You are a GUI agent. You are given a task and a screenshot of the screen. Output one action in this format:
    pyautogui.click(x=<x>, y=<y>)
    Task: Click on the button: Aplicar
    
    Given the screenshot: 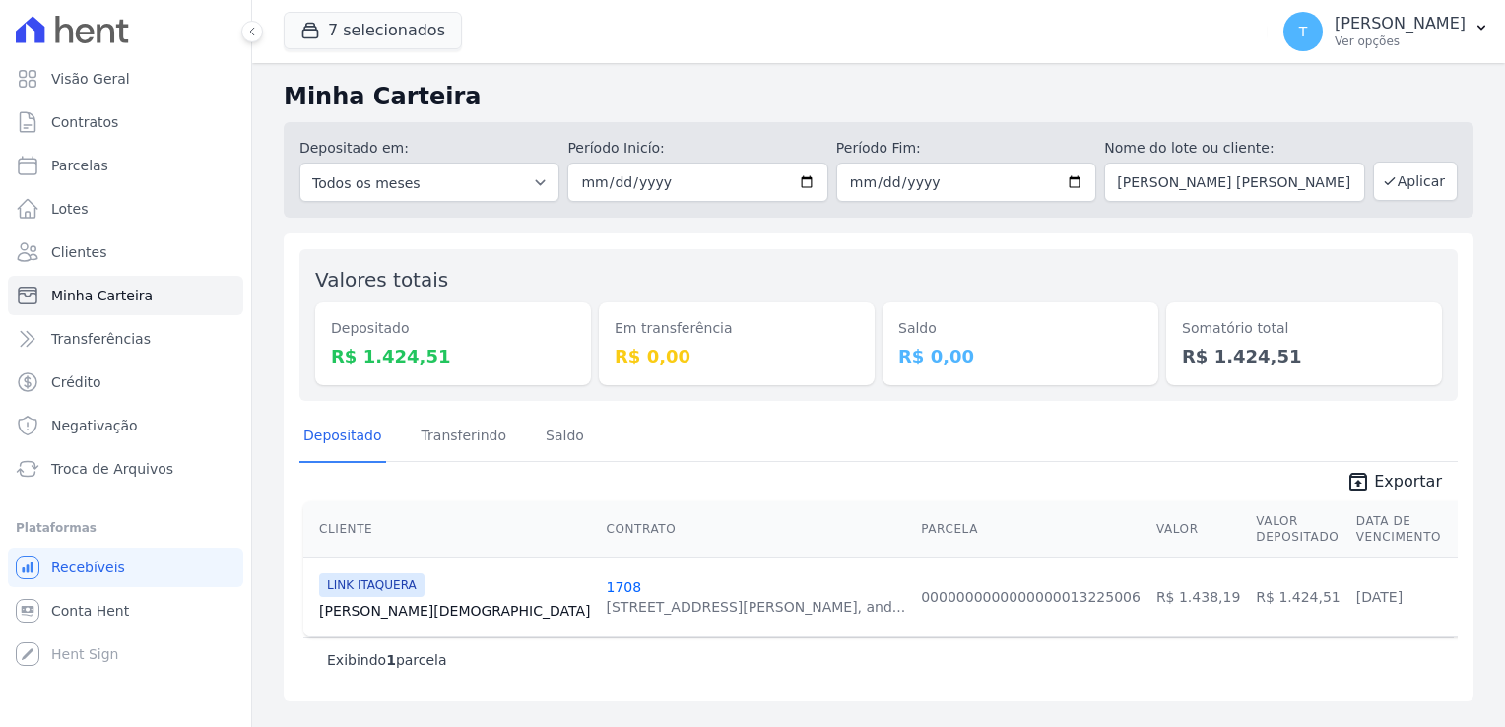 What is the action you would take?
    pyautogui.click(x=1416, y=181)
    